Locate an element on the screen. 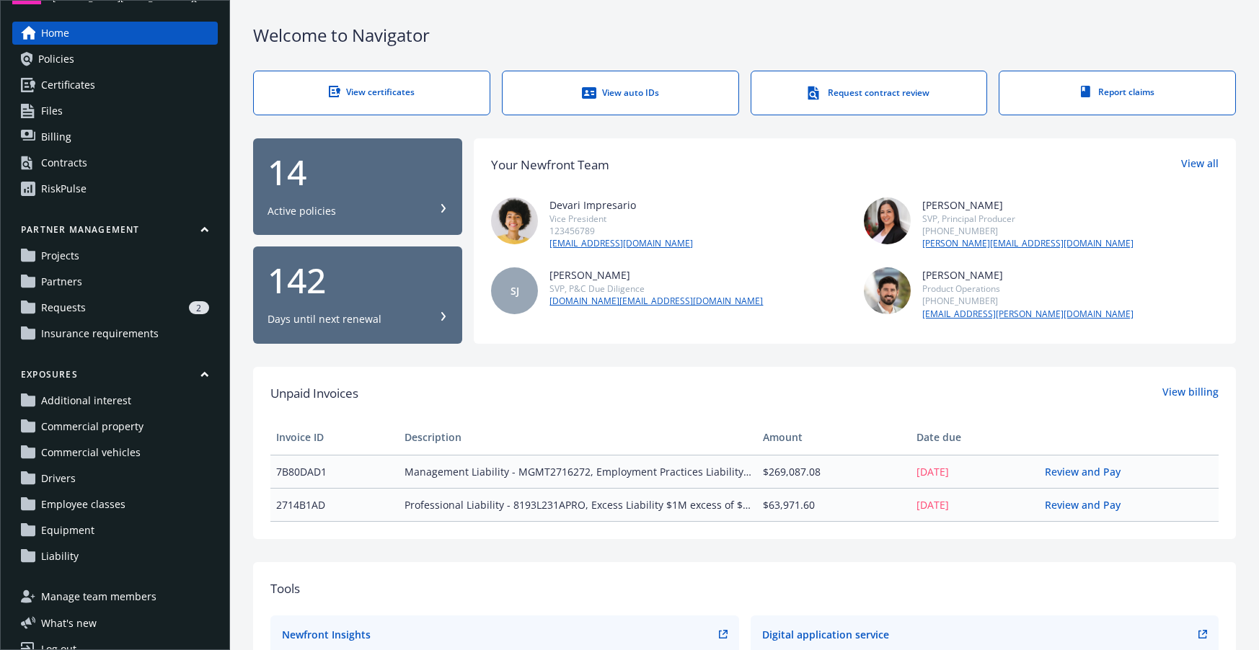  span: Management Liability - MGMT2716272, Employment Practices Liability - DEPL18971387, Cyber - C955Y9... is located at coordinates (578, 472).